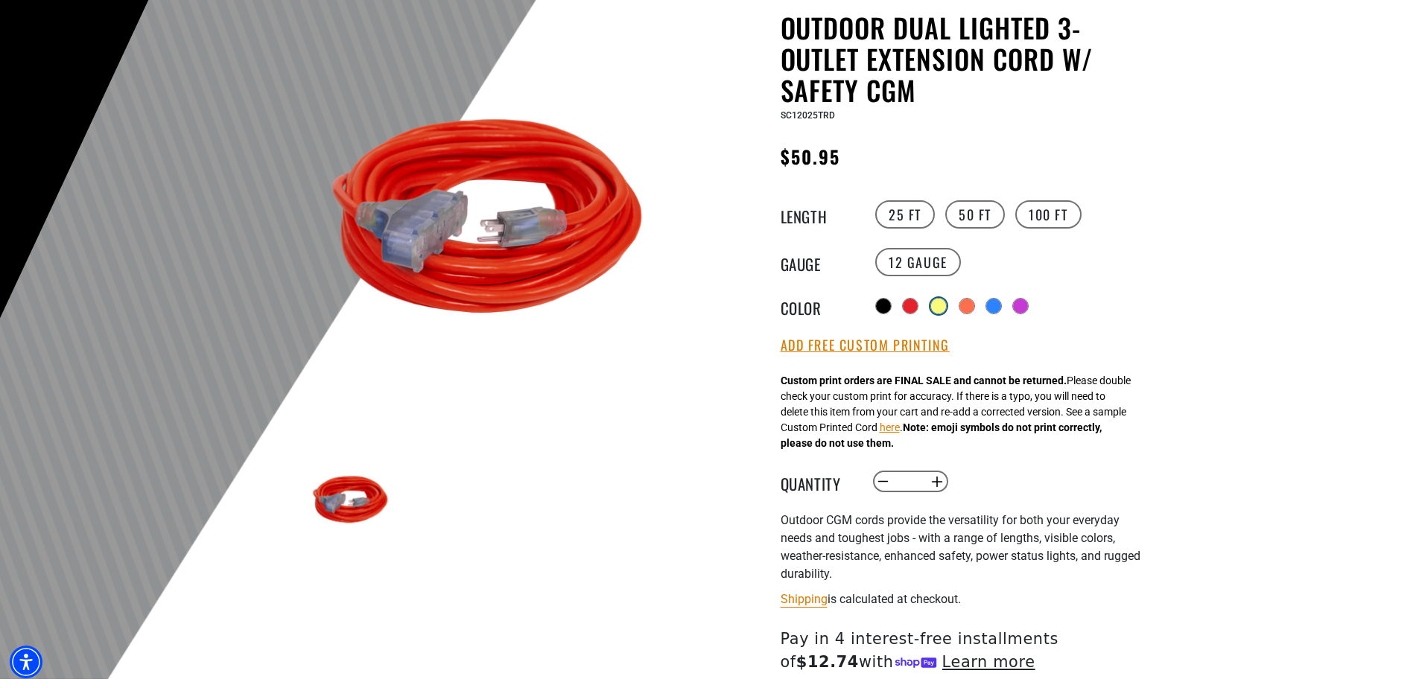 The height and width of the screenshot is (688, 1419). I want to click on button: Add Free Custom Printing, so click(865, 346).